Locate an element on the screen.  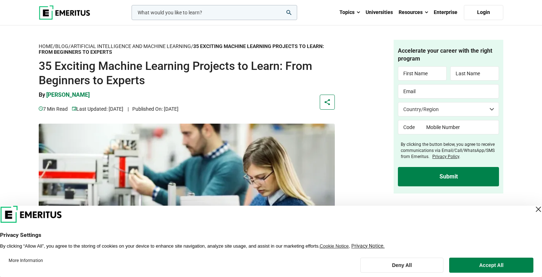
label: By clicking the button below, you agree to receive communications via Email/Call/WhatsApp/SMS fro... is located at coordinates (450, 151).